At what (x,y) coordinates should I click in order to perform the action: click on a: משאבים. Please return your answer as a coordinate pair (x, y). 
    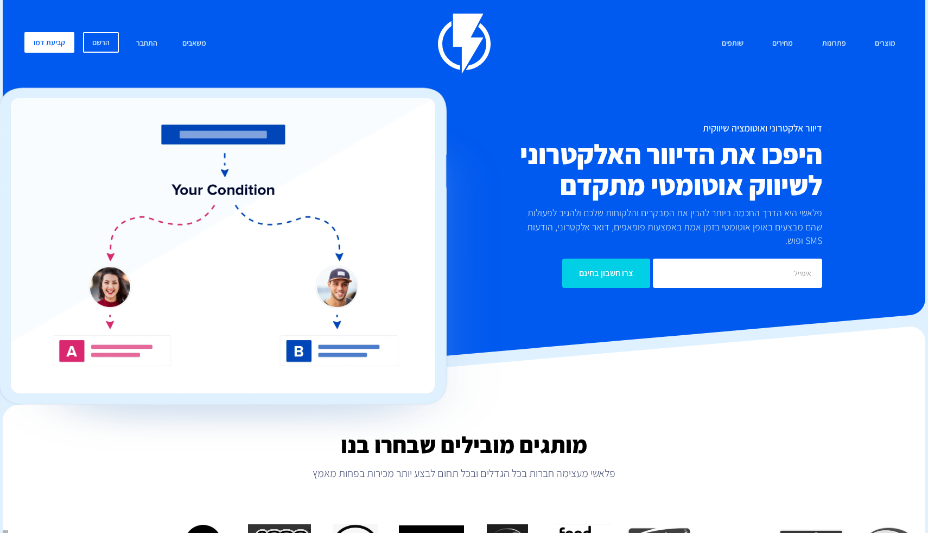
    Looking at the image, I should click on (194, 43).